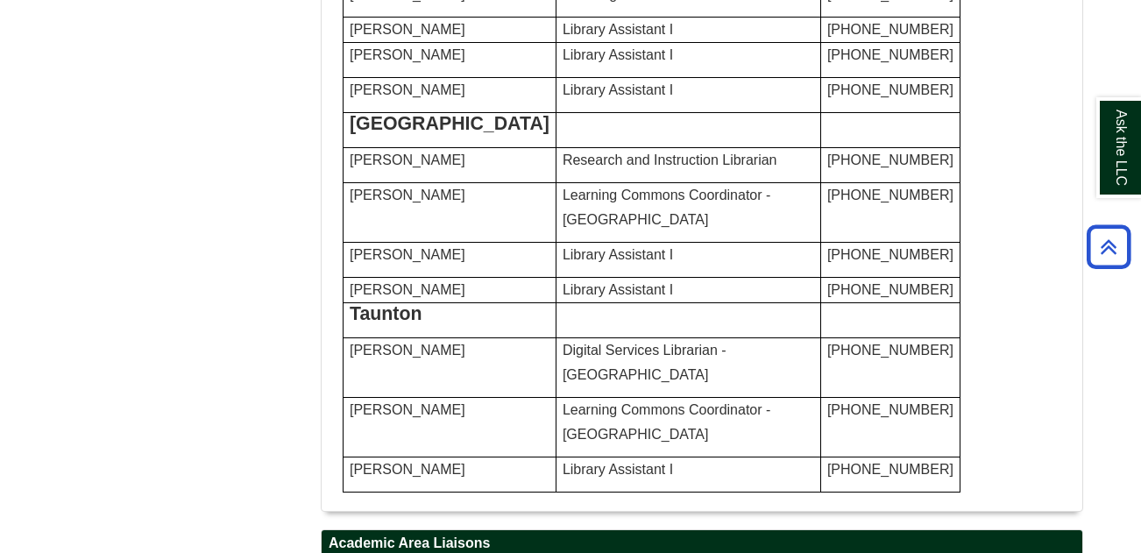  What do you see at coordinates (386, 314) in the screenshot?
I see `span: Taunton` at bounding box center [386, 314].